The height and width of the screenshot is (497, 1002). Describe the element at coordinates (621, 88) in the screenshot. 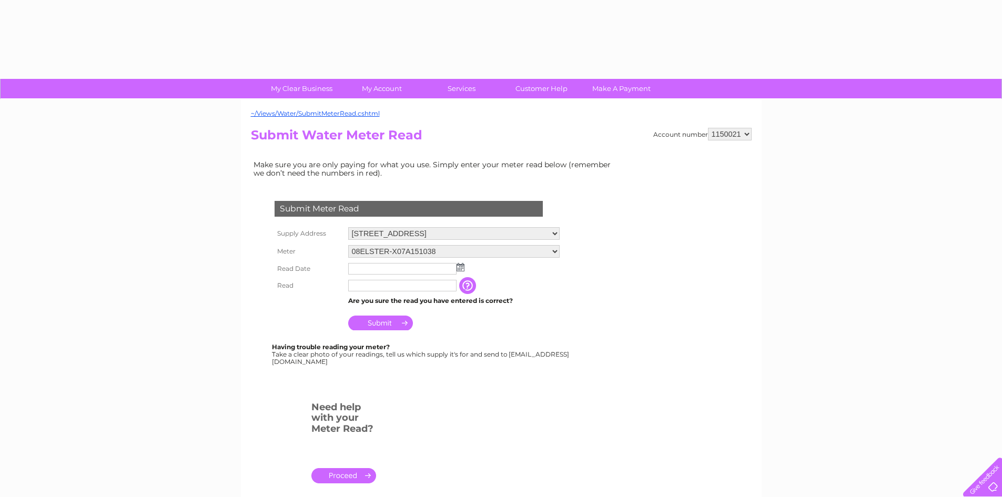

I see `a: Make A Payment` at that location.